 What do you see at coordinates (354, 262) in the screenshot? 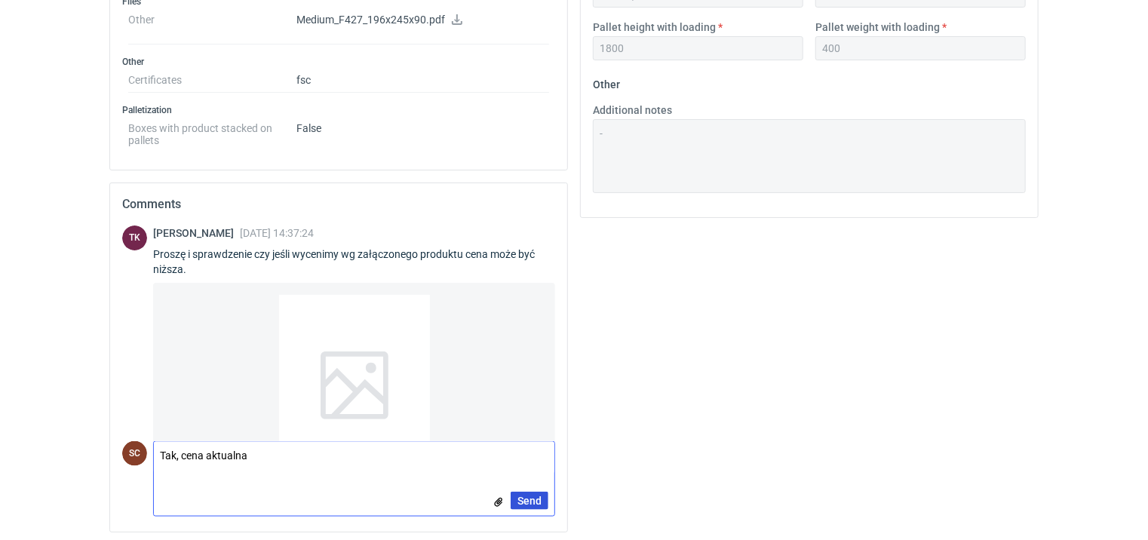
I see `div: Proszę i sprawdzenie czy jeśli wycenimy wg załączonego produktu cena może być niższa.` at bounding box center [354, 262].